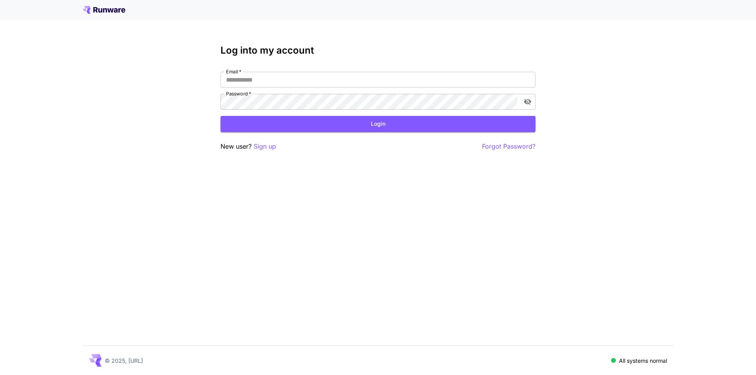 This screenshot has height=375, width=756. I want to click on button: toggle password visibility, so click(528, 102).